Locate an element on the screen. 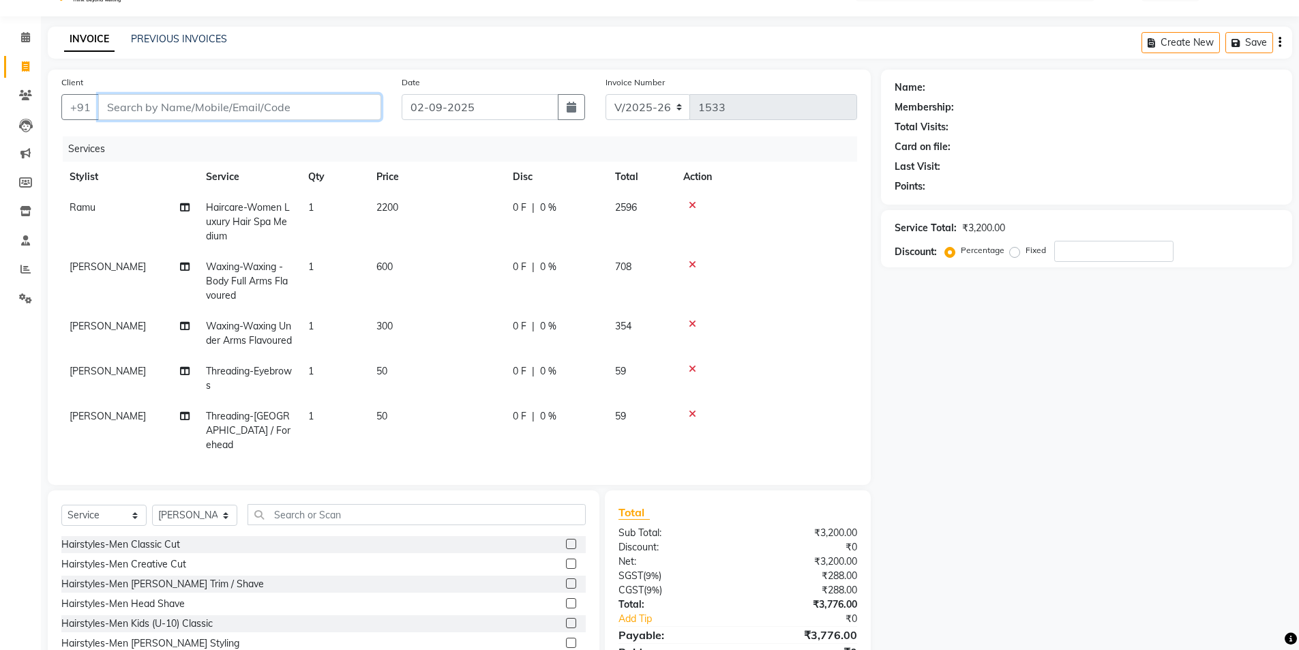 The image size is (1299, 650). div: Service Total: is located at coordinates (925, 228).